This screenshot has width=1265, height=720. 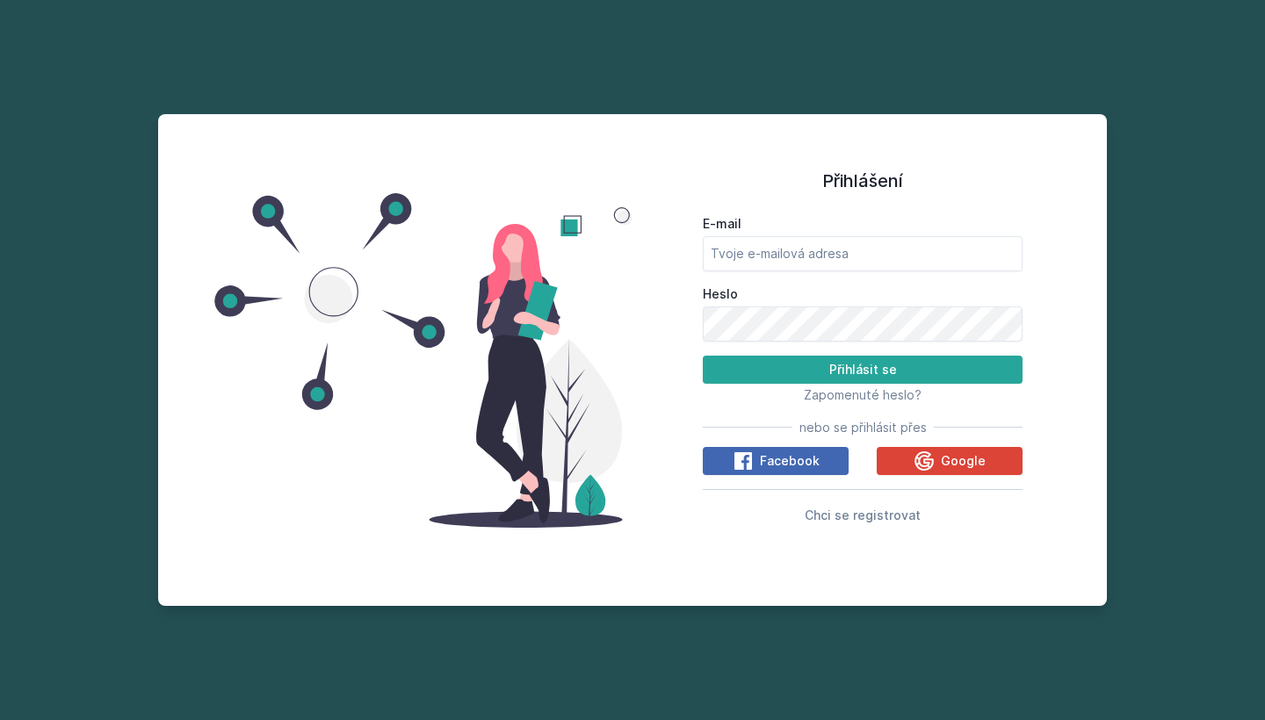 What do you see at coordinates (863, 181) in the screenshot?
I see `h1: Přihlášení` at bounding box center [863, 181].